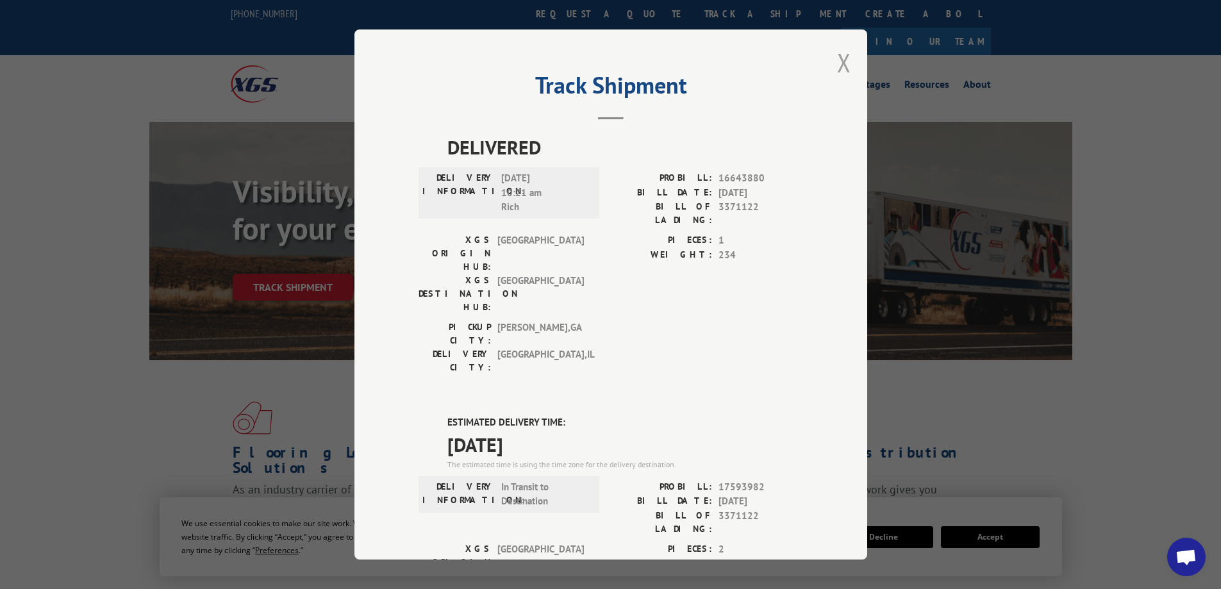 The height and width of the screenshot is (589, 1221). Describe the element at coordinates (761, 178) in the screenshot. I see `span: 16643880` at that location.